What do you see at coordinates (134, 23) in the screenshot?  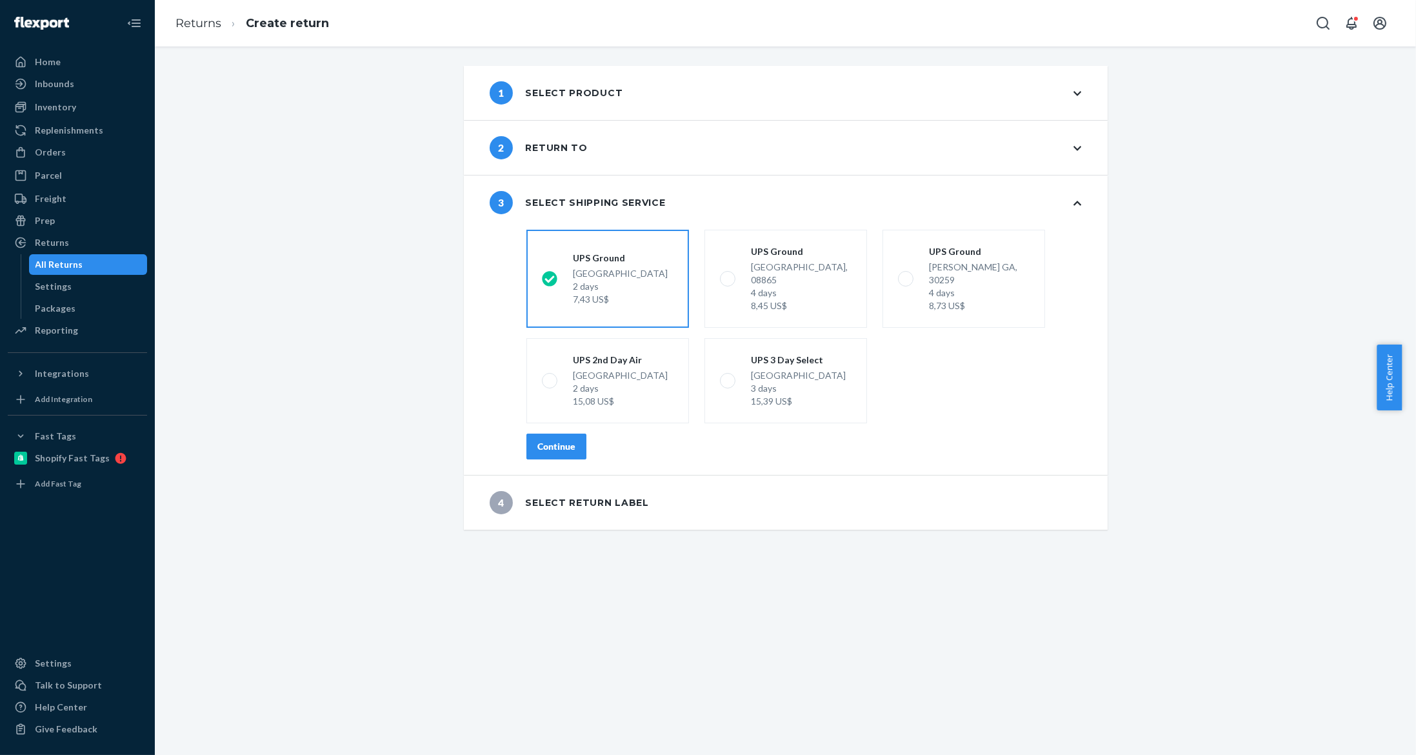 I see `button: Close Navigation` at bounding box center [134, 23].